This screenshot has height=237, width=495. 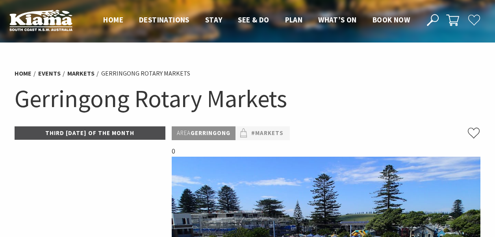 I want to click on a: #Markets, so click(x=267, y=133).